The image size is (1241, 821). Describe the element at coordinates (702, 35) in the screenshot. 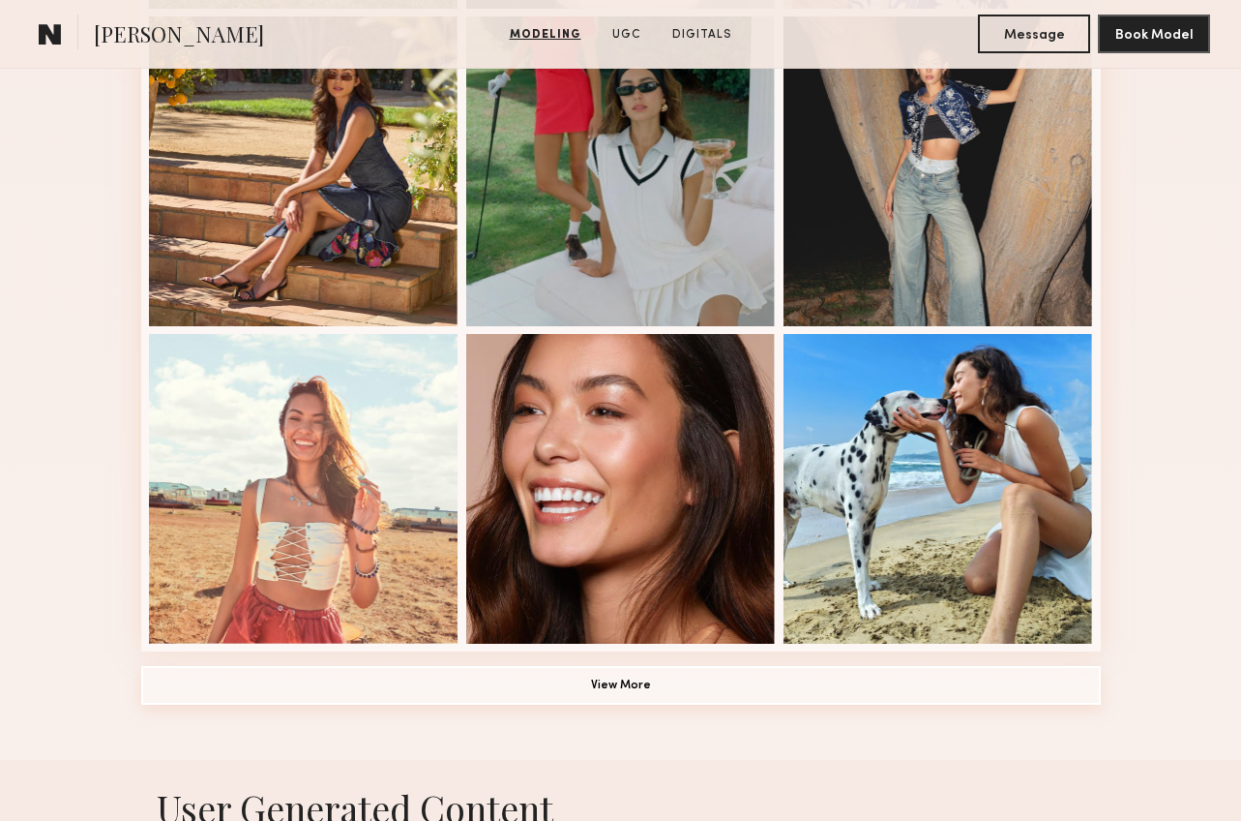

I see `a: Digitals` at that location.